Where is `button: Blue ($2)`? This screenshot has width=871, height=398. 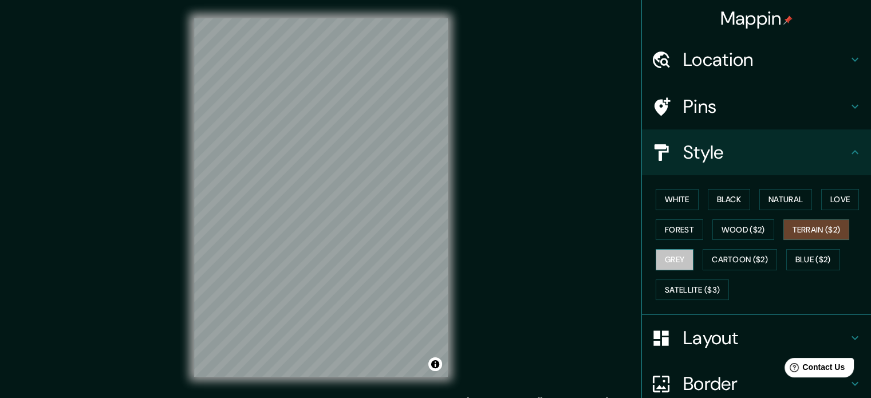 button: Blue ($2) is located at coordinates (813, 259).